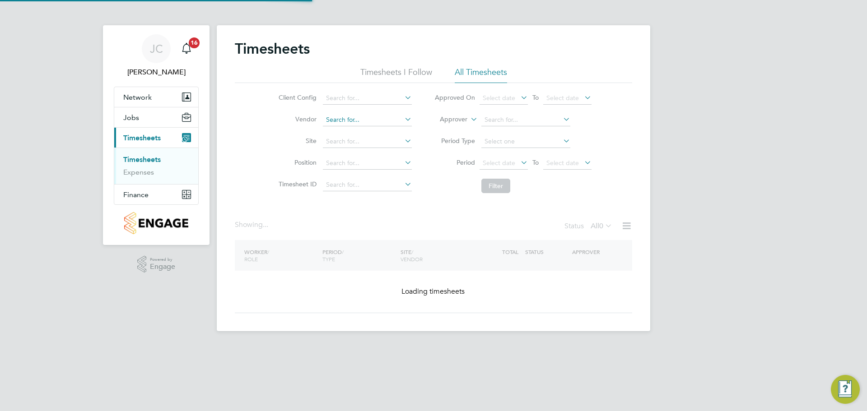 The image size is (867, 411). I want to click on span: Finance, so click(136, 195).